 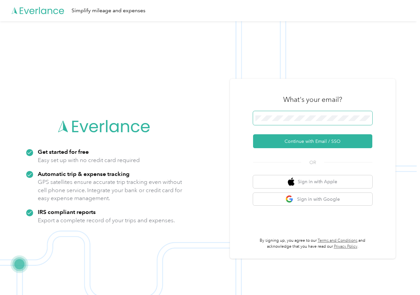 What do you see at coordinates (337, 241) in the screenshot?
I see `a: Terms and Conditions` at bounding box center [337, 241].